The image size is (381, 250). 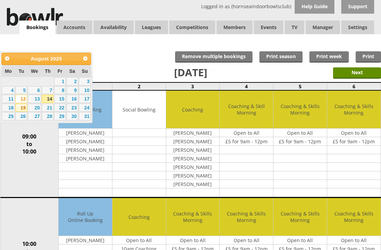 I want to click on span: 2025, so click(x=56, y=59).